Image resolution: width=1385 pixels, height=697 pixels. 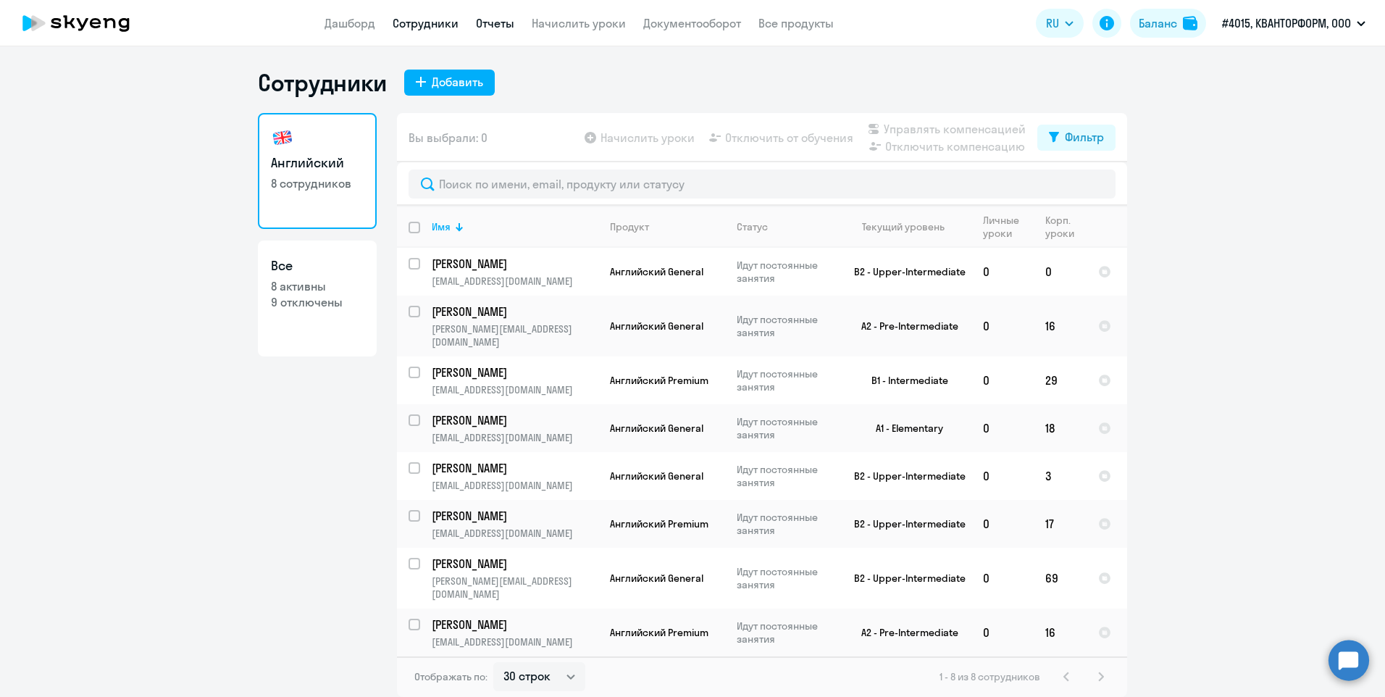 I want to click on a: Английский8 сотрудников, so click(x=317, y=171).